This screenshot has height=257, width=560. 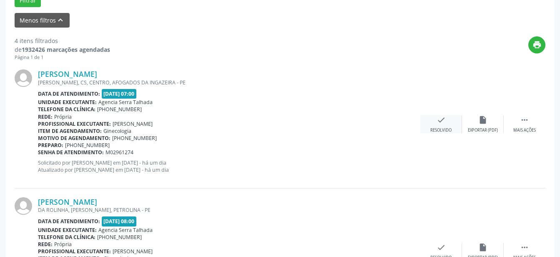 I want to click on button: Menos filtroskeyboard_arrow_up, so click(x=42, y=20).